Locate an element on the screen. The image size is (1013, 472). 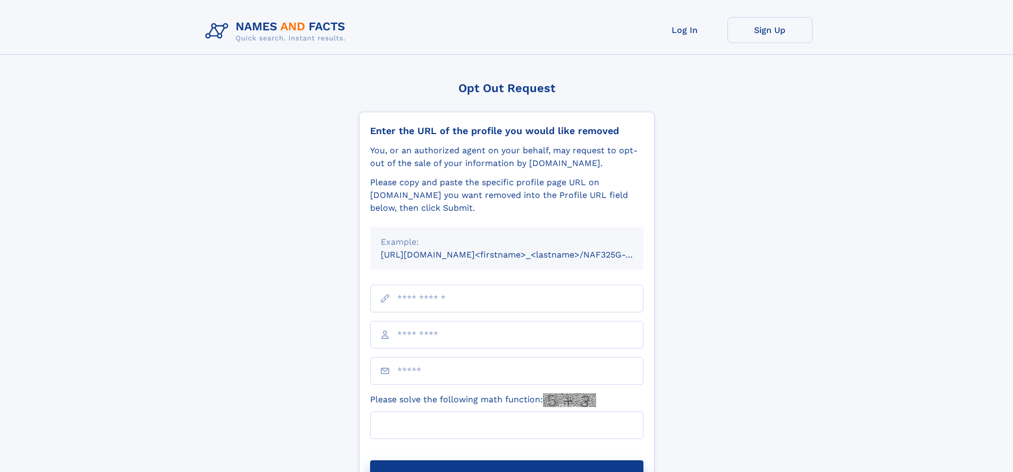
div: You, or an authorized agent on your behalf, may request to opt-out of the sale of your informatio... is located at coordinates (507, 157).